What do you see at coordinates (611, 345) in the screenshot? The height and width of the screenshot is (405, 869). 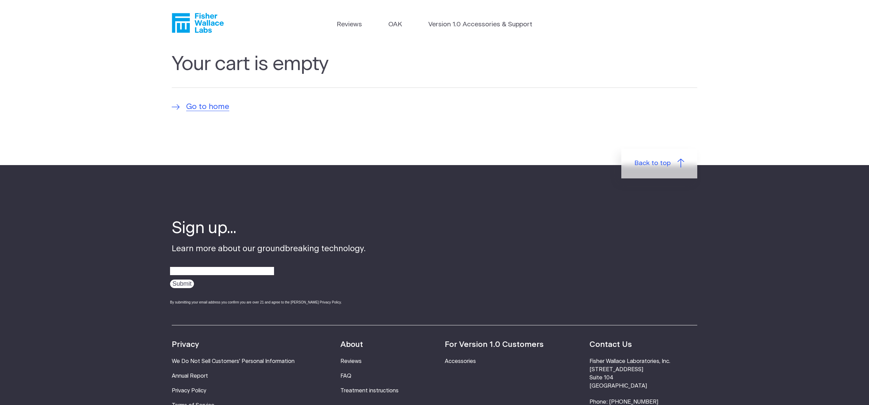 I see `strong: Contact Us` at bounding box center [611, 345].